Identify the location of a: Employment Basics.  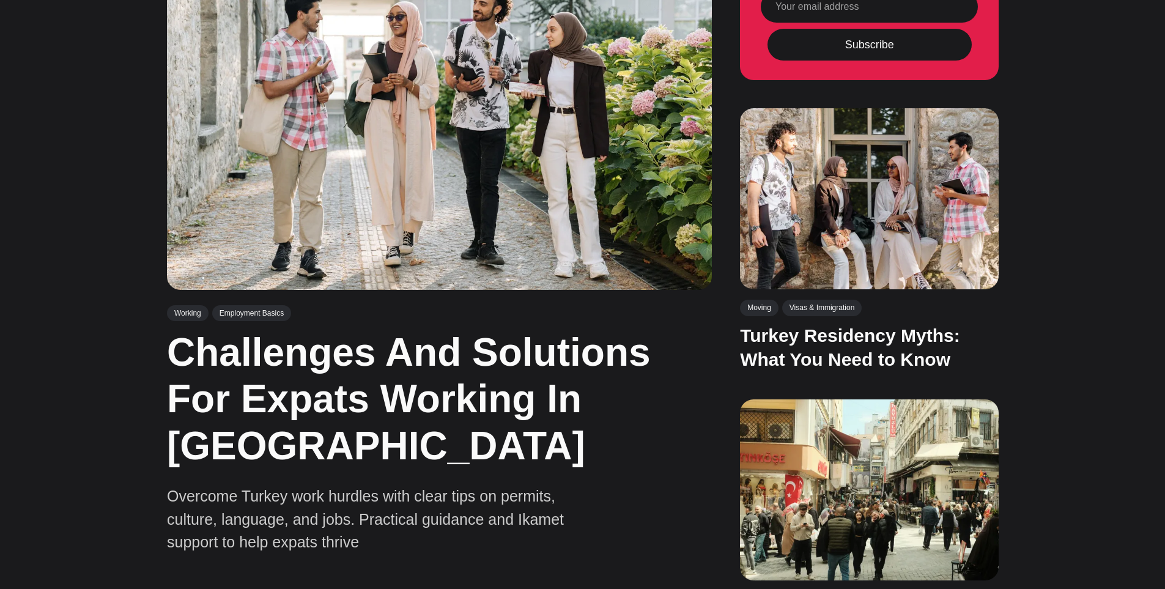
(251, 313).